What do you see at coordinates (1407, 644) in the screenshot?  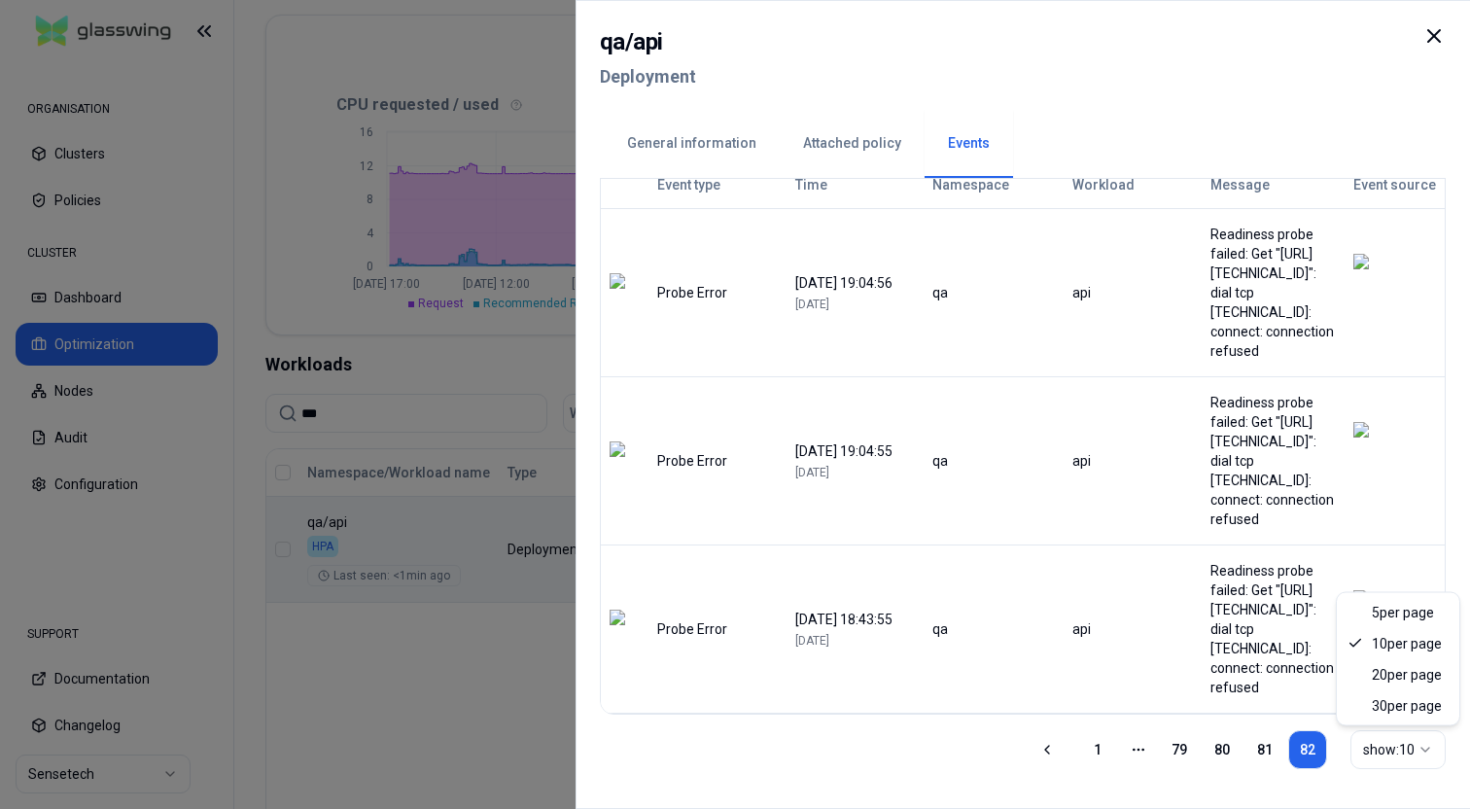 I see `span: 10 per page` at bounding box center [1407, 644].